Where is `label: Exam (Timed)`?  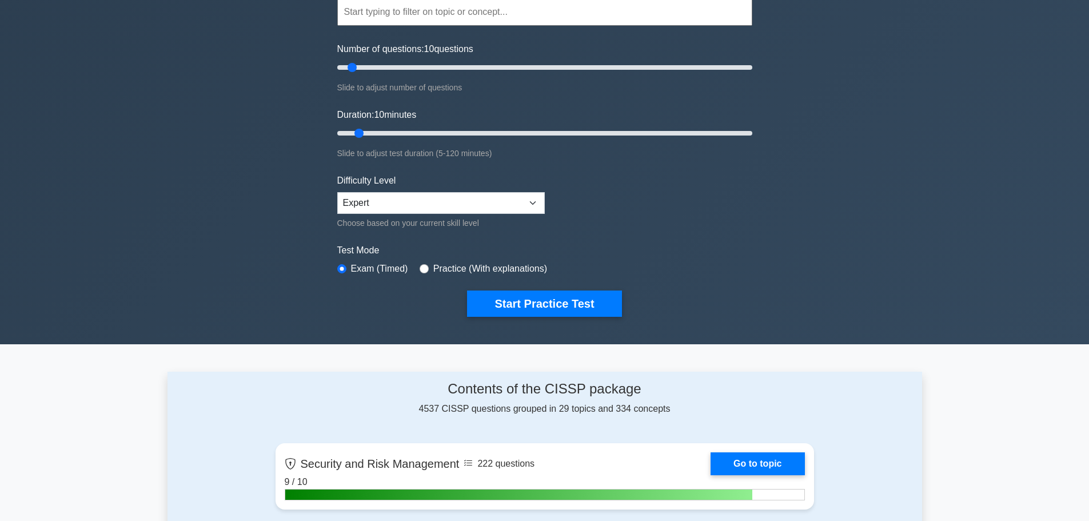 label: Exam (Timed) is located at coordinates (380, 269).